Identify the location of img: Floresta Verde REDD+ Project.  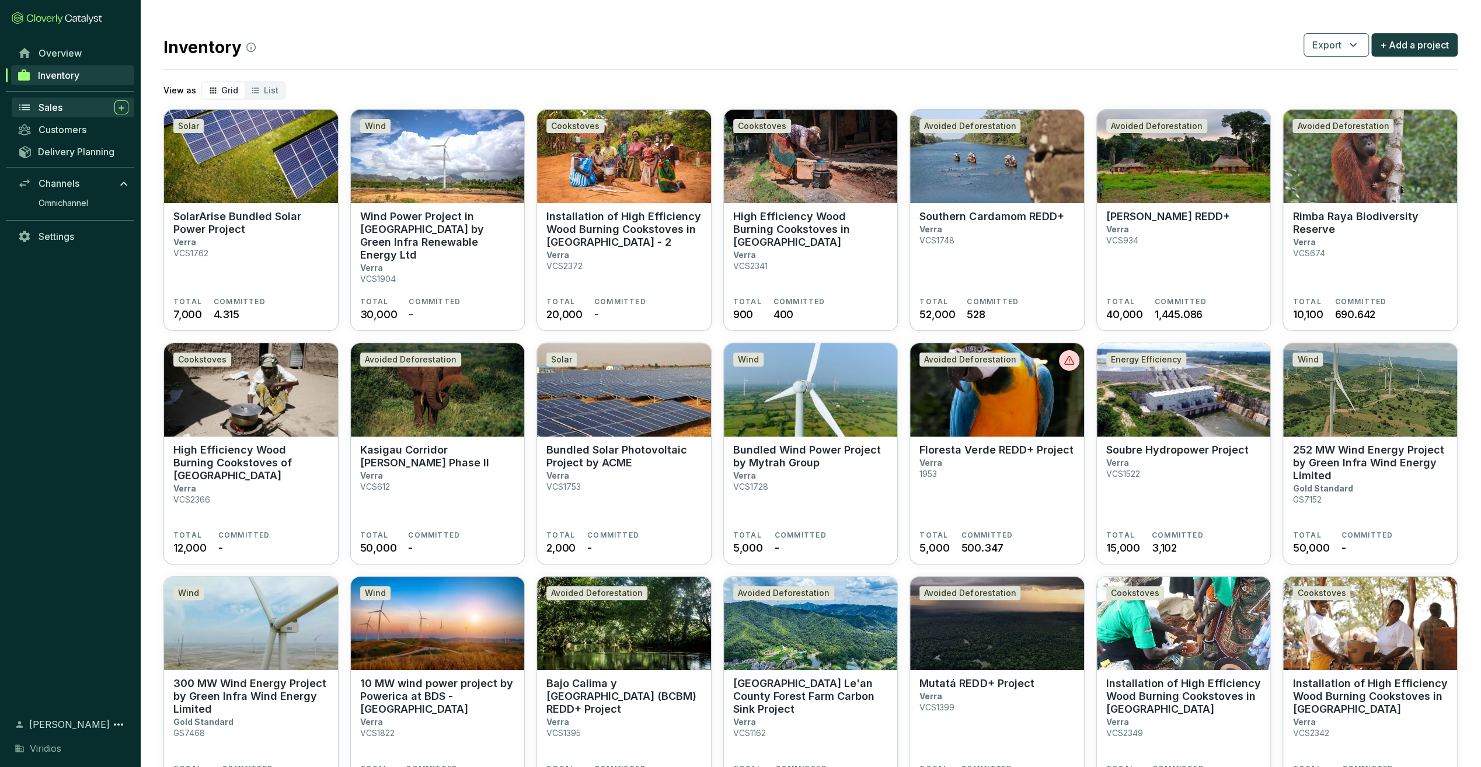
(997, 390).